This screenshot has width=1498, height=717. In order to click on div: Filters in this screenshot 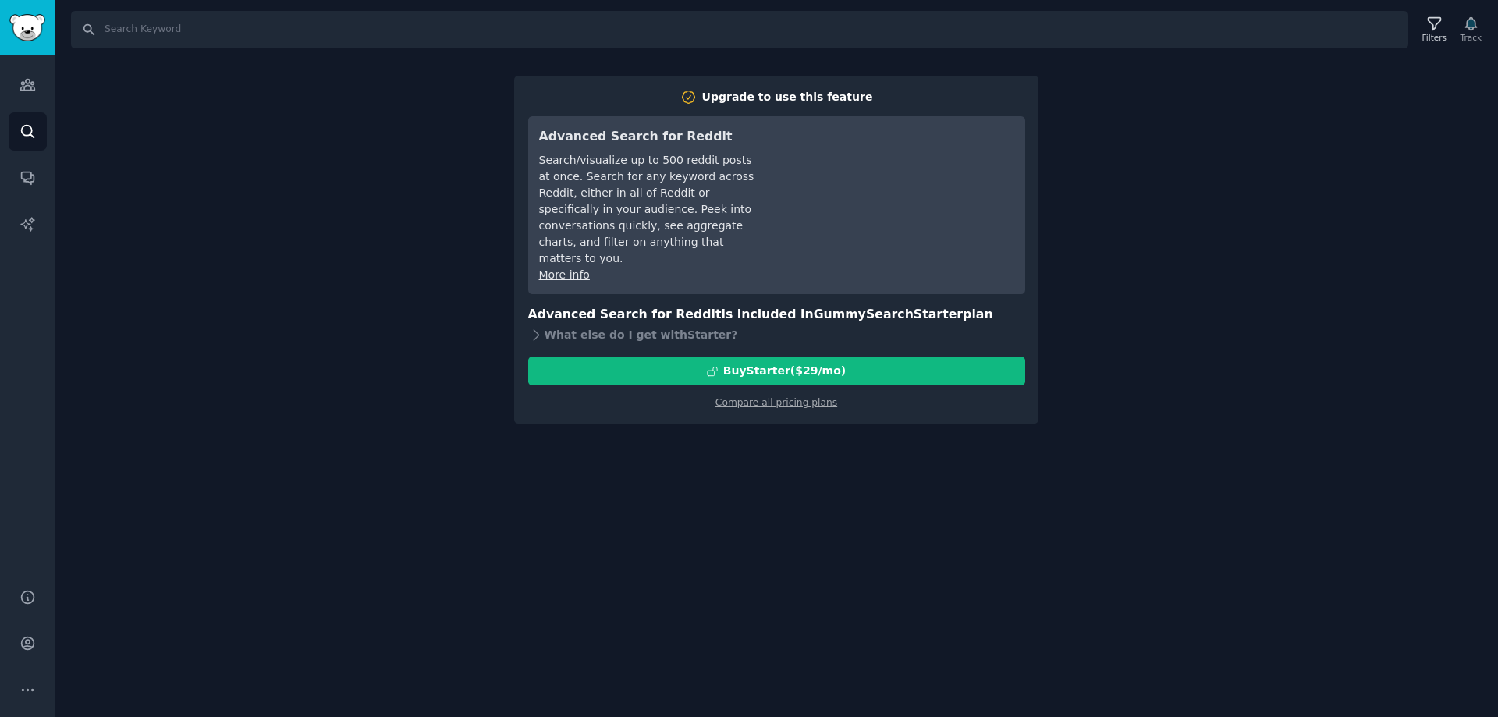, I will do `click(1434, 37)`.